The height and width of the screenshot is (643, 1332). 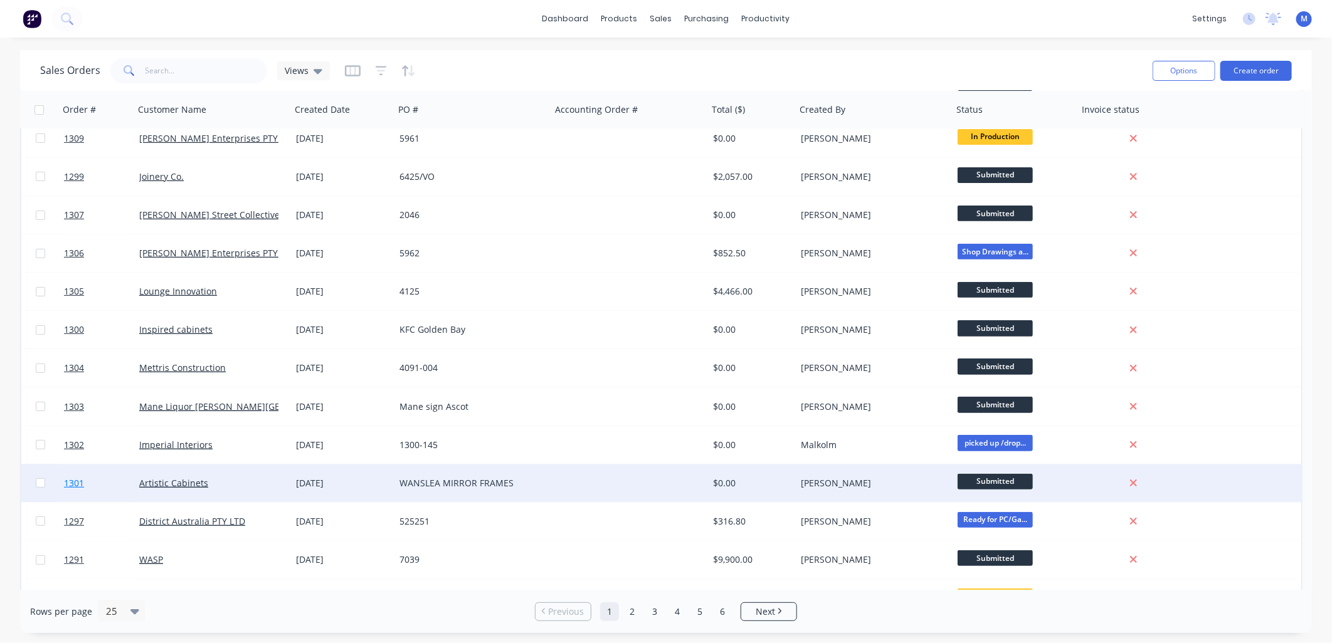 I want to click on a: 1305, so click(x=102, y=292).